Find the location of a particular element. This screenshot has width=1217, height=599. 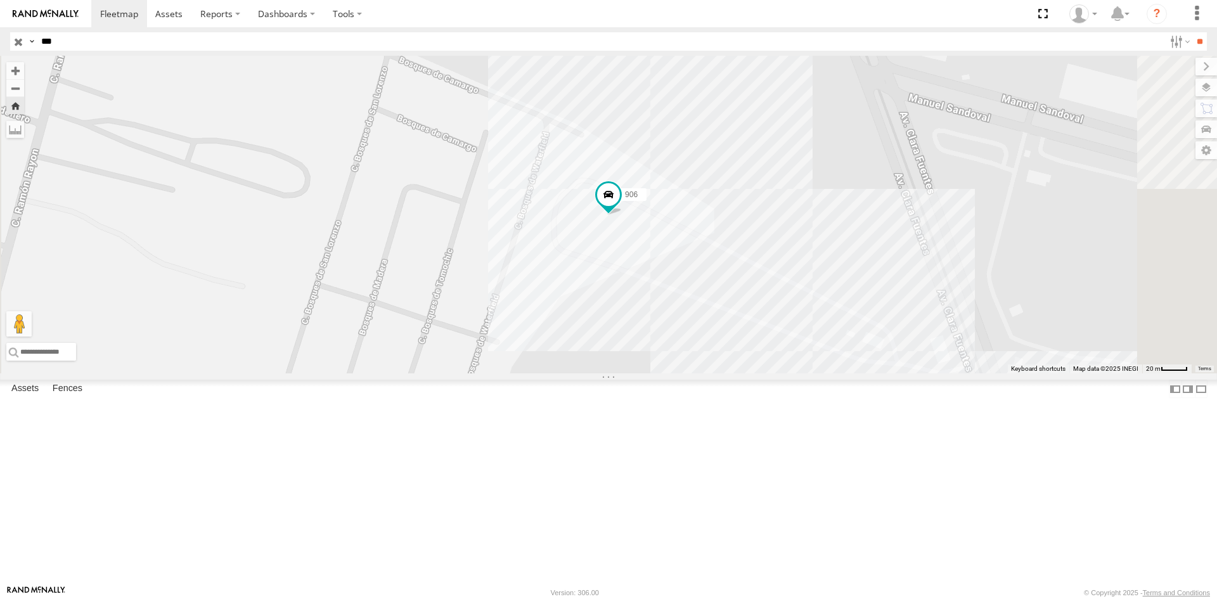

label: Fences is located at coordinates (67, 389).